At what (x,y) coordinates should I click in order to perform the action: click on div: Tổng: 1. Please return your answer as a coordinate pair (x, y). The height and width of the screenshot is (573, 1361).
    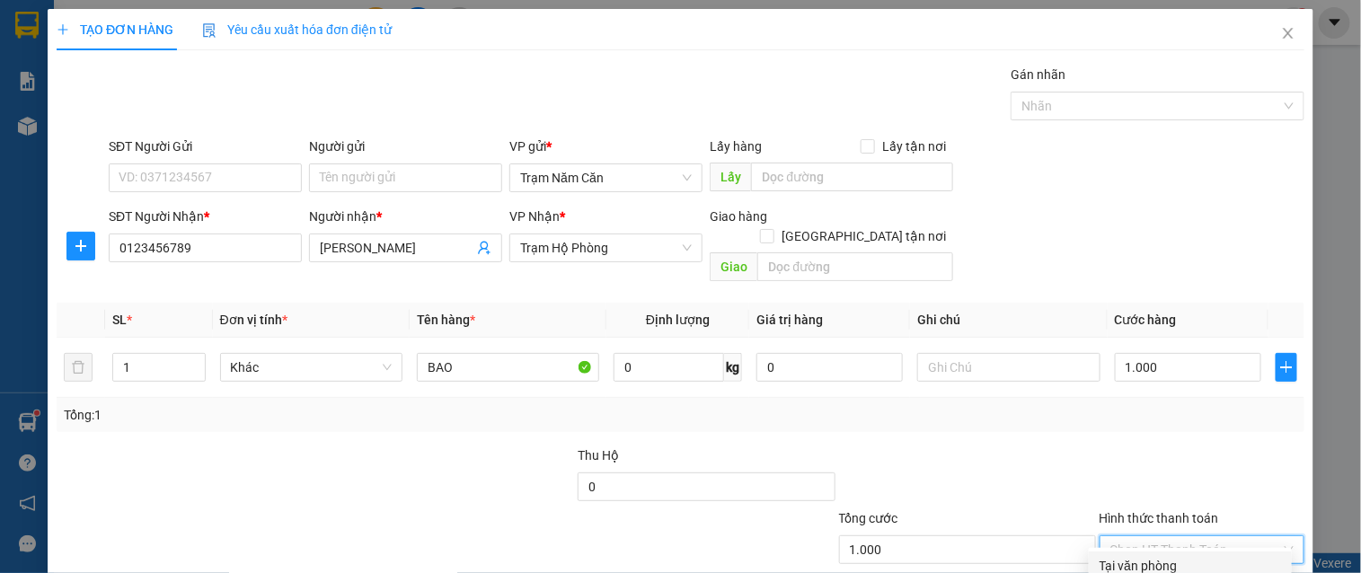
    Looking at the image, I should click on (295, 415).